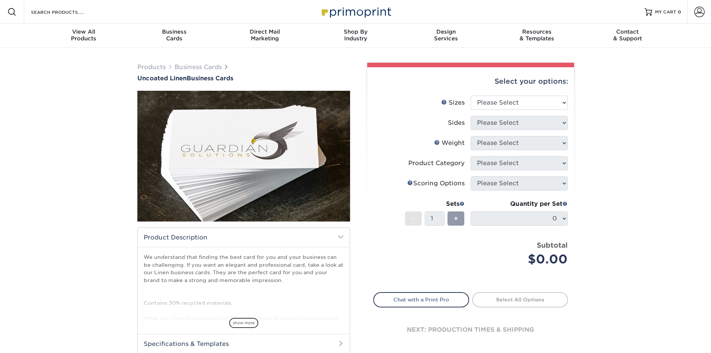 The image size is (711, 353). What do you see at coordinates (537, 32) in the screenshot?
I see `span: Resources` at bounding box center [537, 32].